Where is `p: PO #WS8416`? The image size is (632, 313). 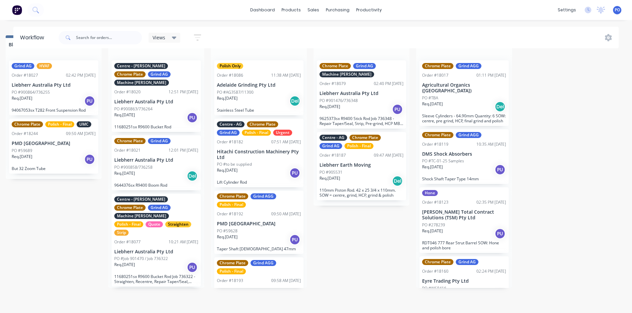
p: PO #WS8416 is located at coordinates (434, 288).